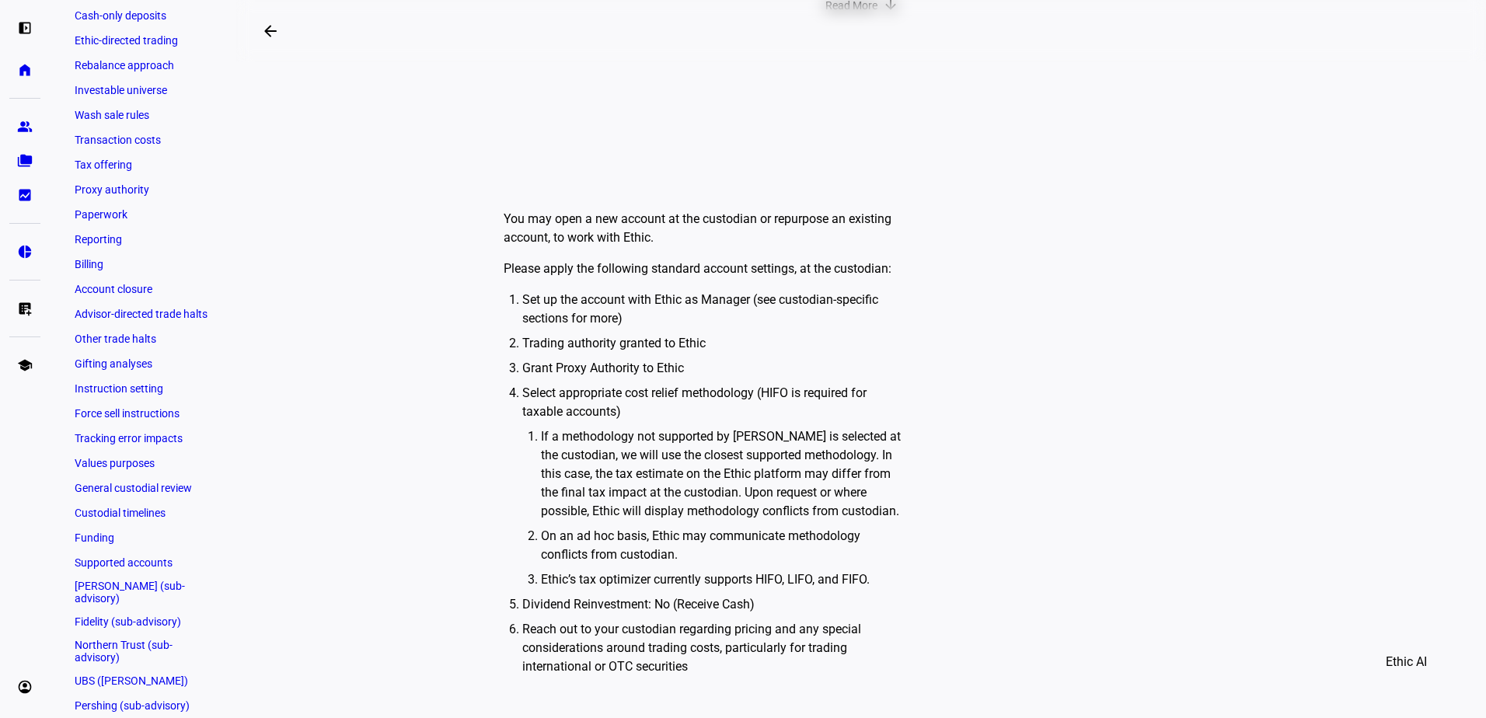 This screenshot has width=1486, height=718. I want to click on eth-mat-symbol: bid_landscape, so click(25, 195).